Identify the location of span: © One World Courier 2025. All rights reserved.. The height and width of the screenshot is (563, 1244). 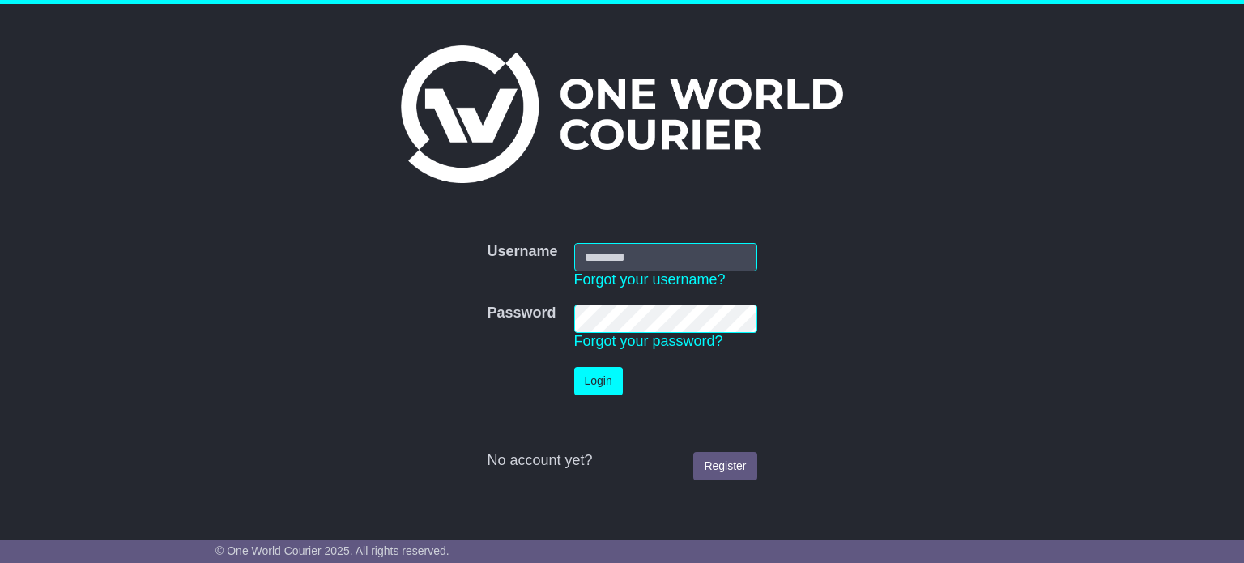
(332, 551).